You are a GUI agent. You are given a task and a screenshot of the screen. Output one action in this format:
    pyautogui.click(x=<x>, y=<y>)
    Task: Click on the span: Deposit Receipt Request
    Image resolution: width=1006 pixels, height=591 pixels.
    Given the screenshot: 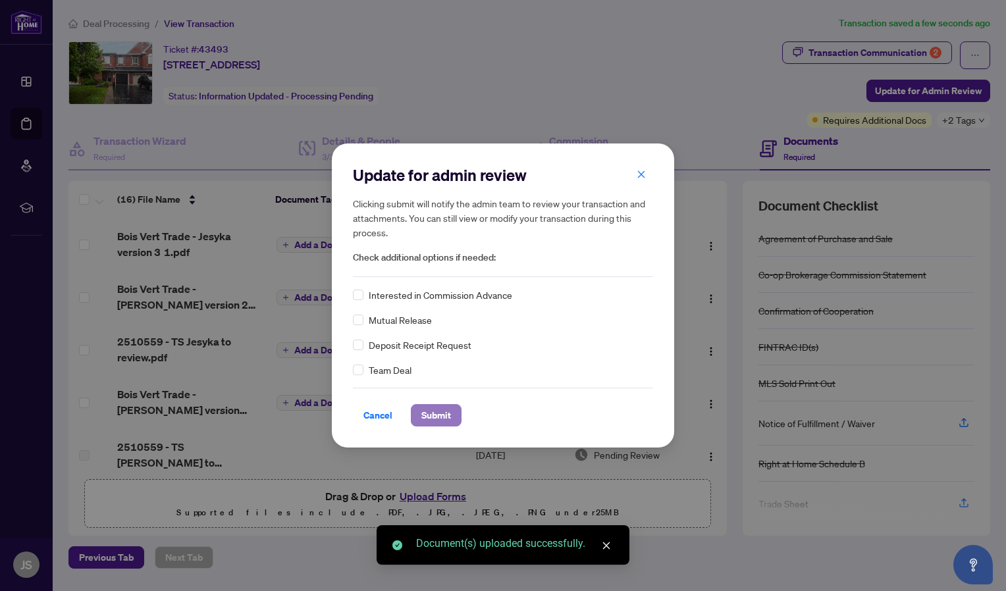 What is the action you would take?
    pyautogui.click(x=420, y=345)
    